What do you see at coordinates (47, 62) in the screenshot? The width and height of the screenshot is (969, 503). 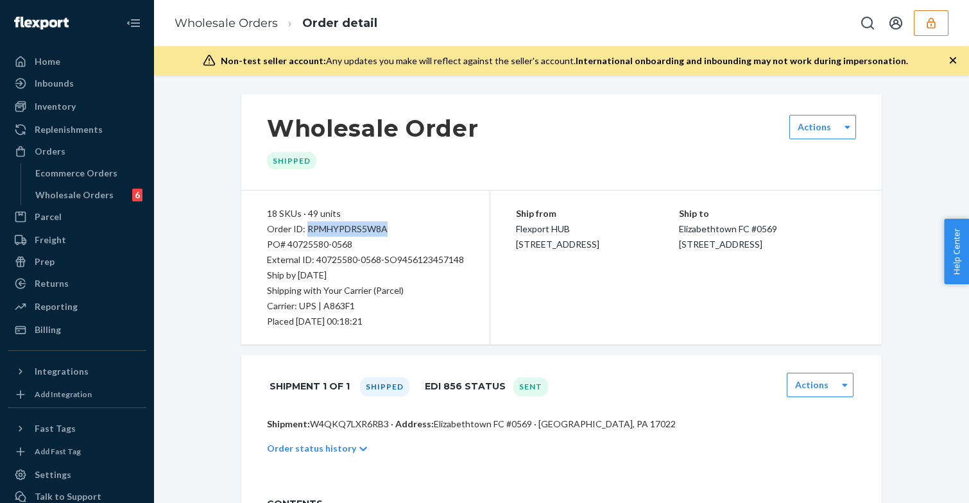 I see `div: Home` at bounding box center [47, 62].